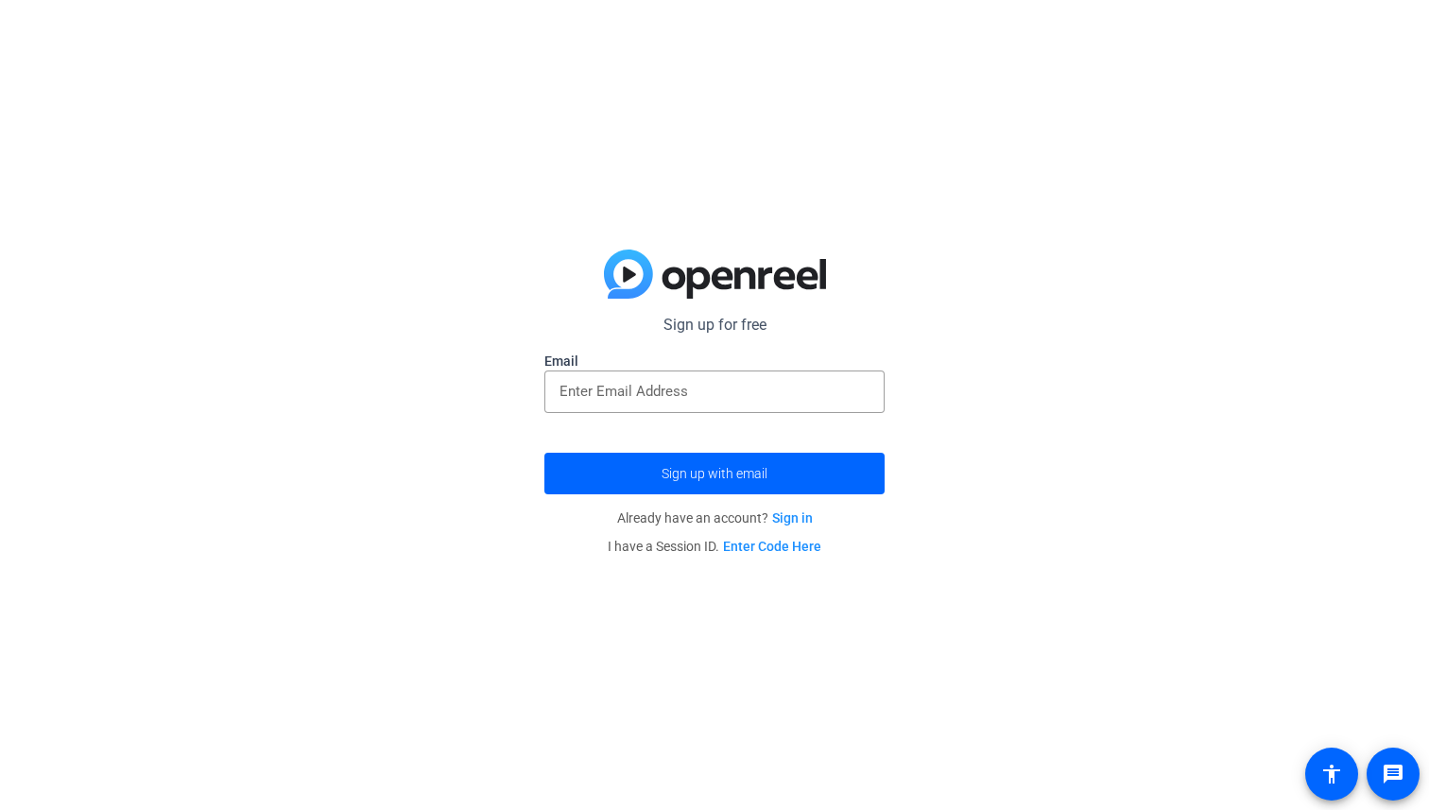 The height and width of the screenshot is (810, 1429). What do you see at coordinates (792, 518) in the screenshot?
I see `a: Sign in` at bounding box center [792, 518].